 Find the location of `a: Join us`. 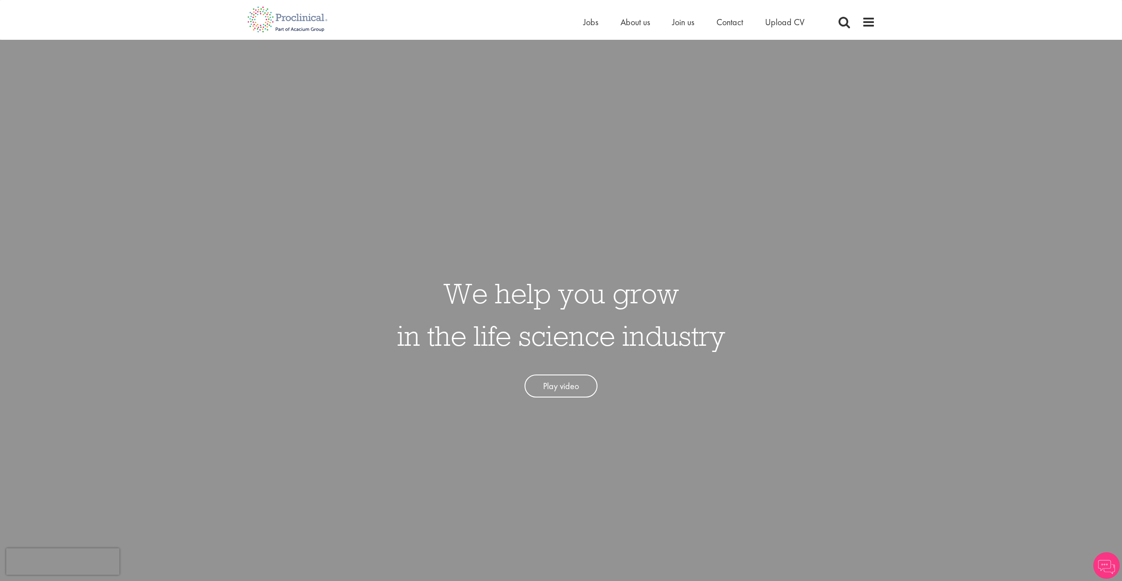

a: Join us is located at coordinates (683, 22).